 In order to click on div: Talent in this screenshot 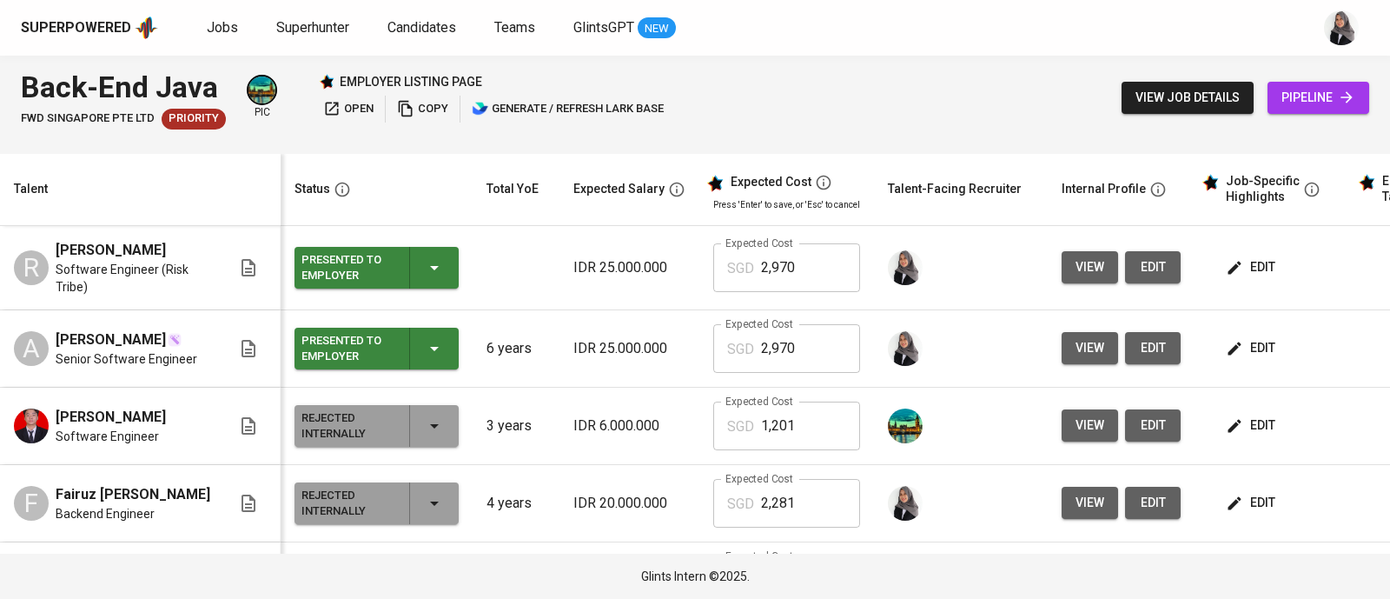, I will do `click(30, 189)`.